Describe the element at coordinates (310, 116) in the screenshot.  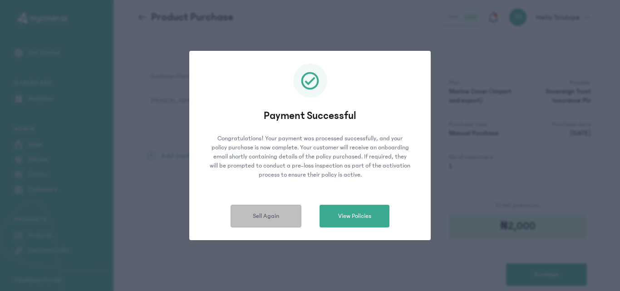
I see `p: Payment Successful` at that location.